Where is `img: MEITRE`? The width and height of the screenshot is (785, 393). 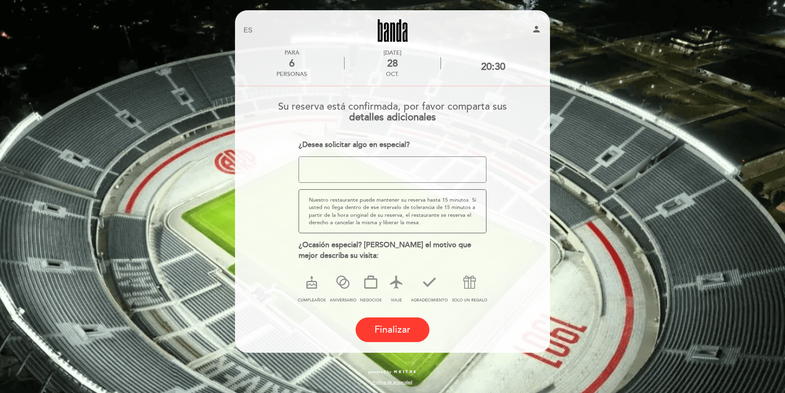 img: MEITRE is located at coordinates (405, 372).